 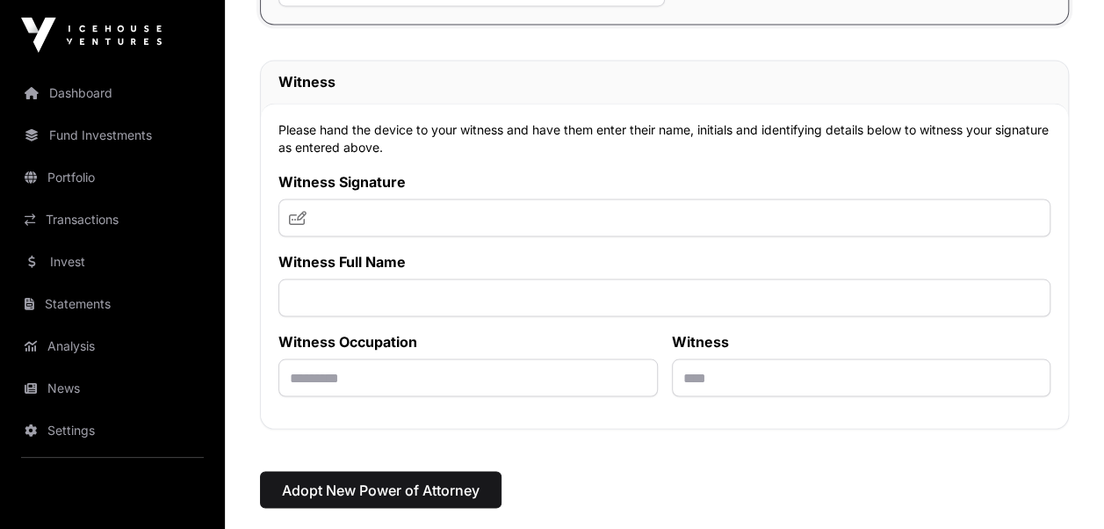 I want to click on a: Analysis, so click(x=112, y=346).